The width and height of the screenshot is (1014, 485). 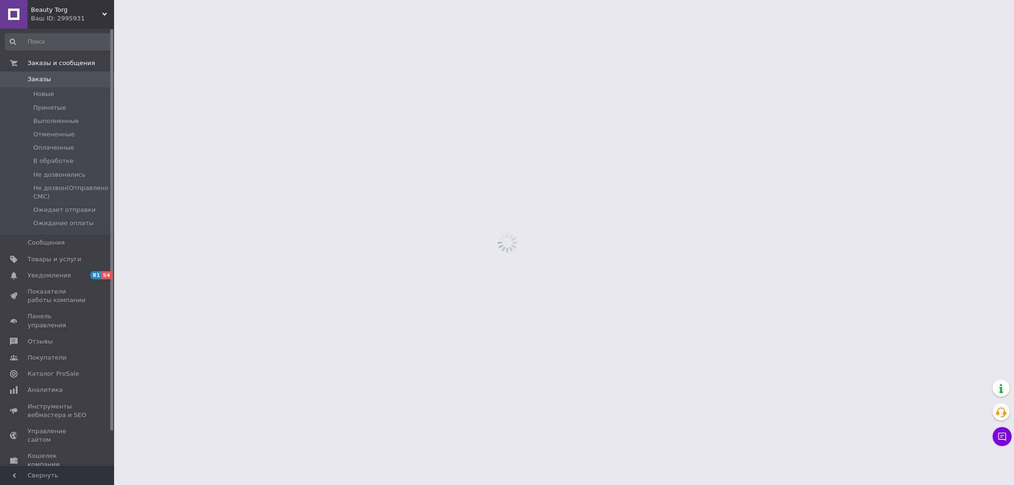 I want to click on span: Товары и услуги, so click(x=54, y=259).